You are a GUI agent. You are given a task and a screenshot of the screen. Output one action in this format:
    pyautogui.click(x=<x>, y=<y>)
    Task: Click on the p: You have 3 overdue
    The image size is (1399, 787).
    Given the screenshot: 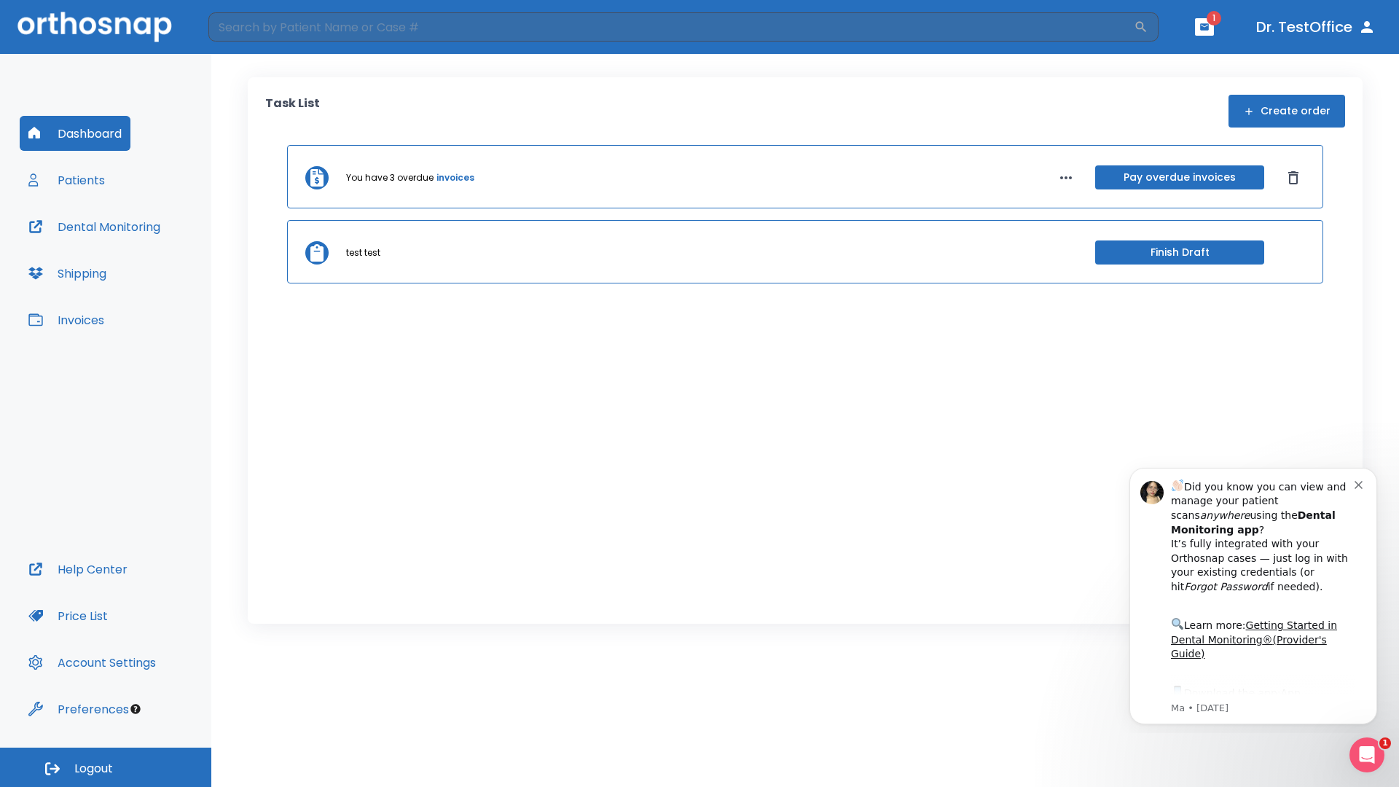 What is the action you would take?
    pyautogui.click(x=390, y=178)
    